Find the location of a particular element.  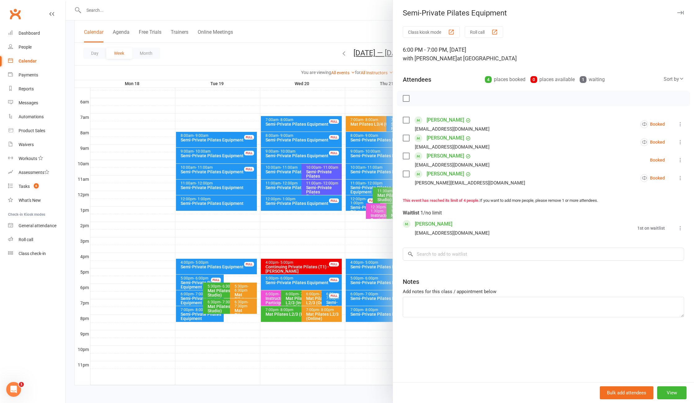

div: 1/no limit is located at coordinates (431, 213).